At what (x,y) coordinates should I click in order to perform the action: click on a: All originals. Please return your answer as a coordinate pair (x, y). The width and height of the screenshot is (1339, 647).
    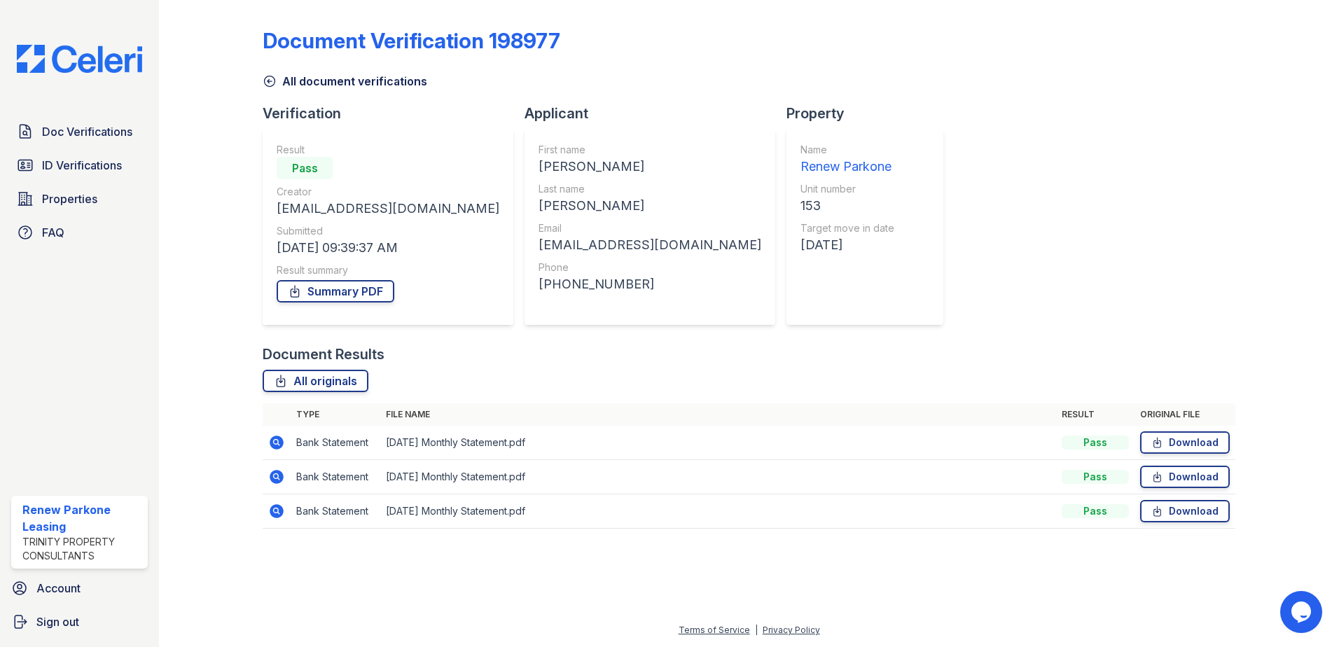
    Looking at the image, I should click on (315, 381).